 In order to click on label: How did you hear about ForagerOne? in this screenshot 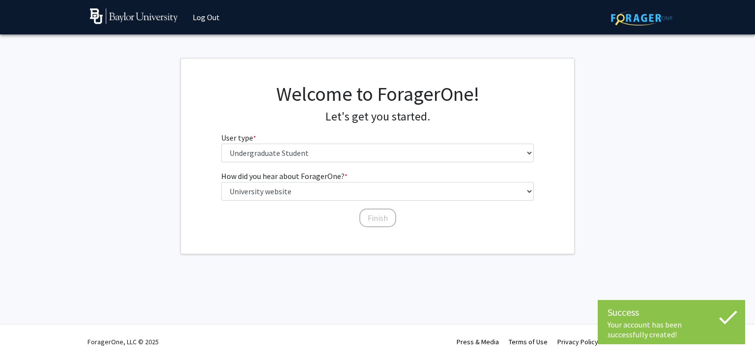, I will do `click(284, 176)`.